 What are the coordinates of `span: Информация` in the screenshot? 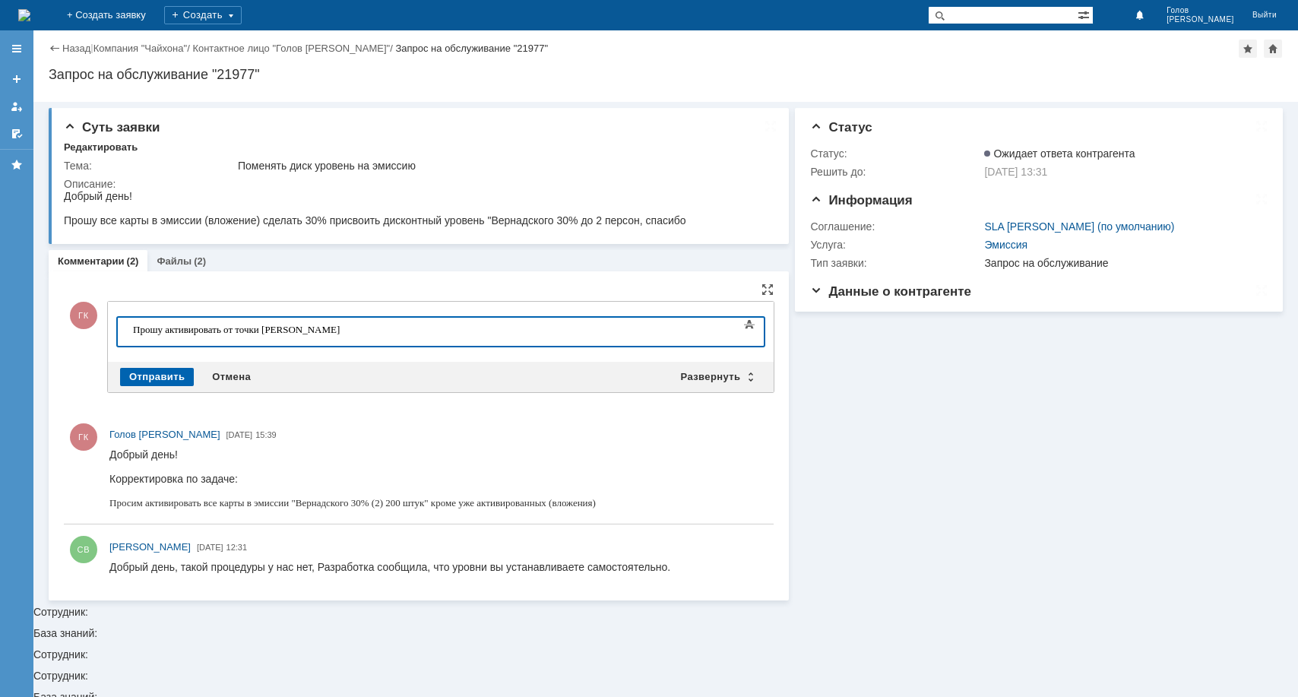 It's located at (861, 200).